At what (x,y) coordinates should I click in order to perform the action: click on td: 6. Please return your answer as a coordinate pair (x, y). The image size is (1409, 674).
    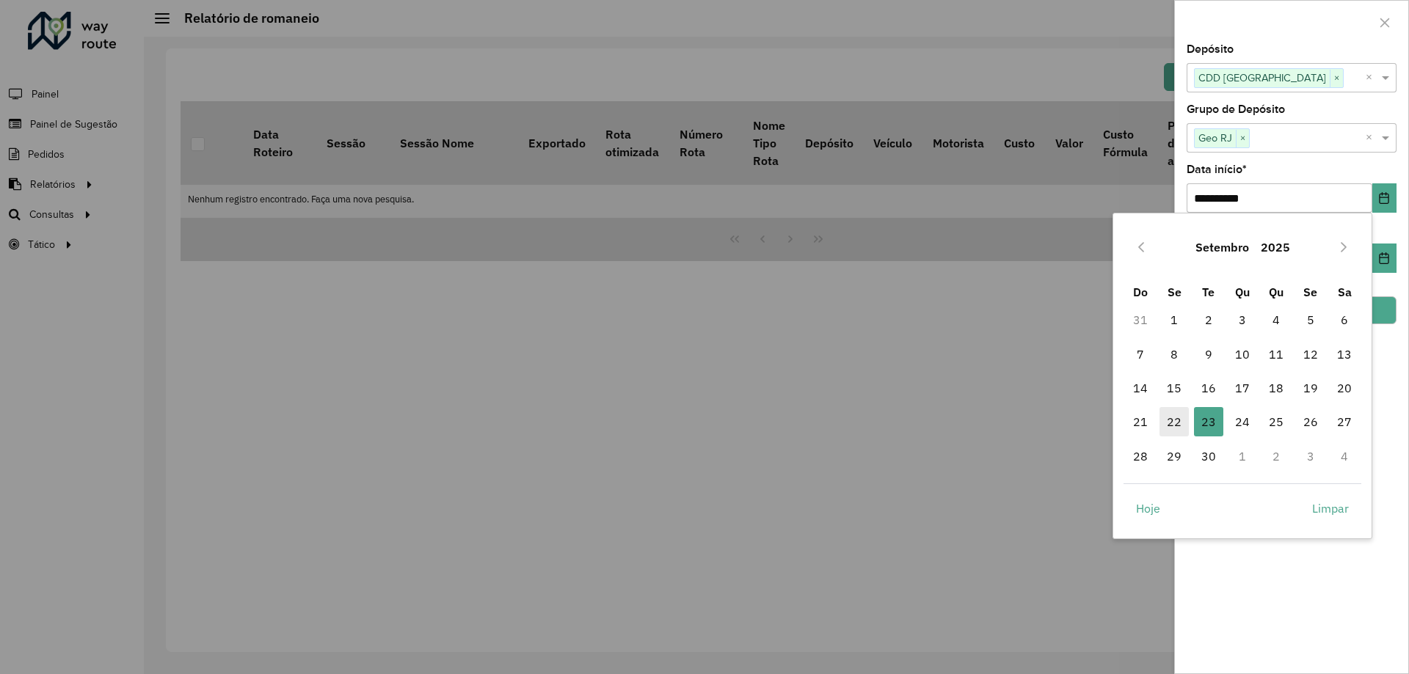
    Looking at the image, I should click on (1344, 320).